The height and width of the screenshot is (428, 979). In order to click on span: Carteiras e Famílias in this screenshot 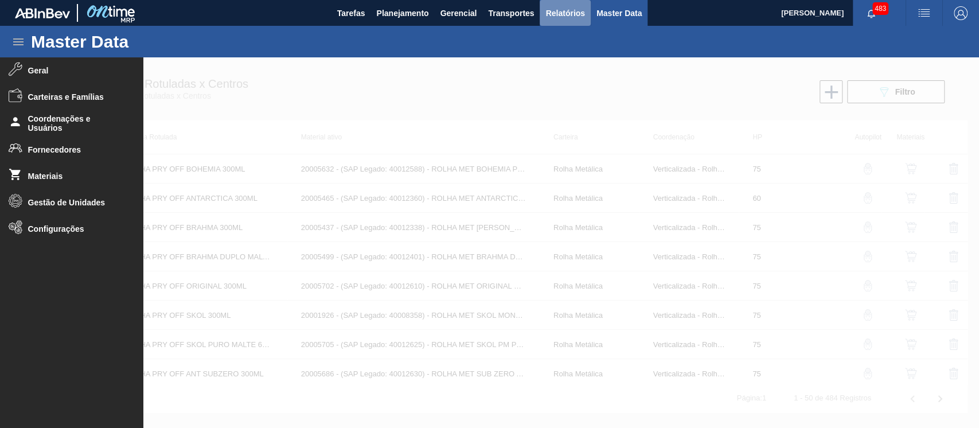, I will do `click(75, 97)`.